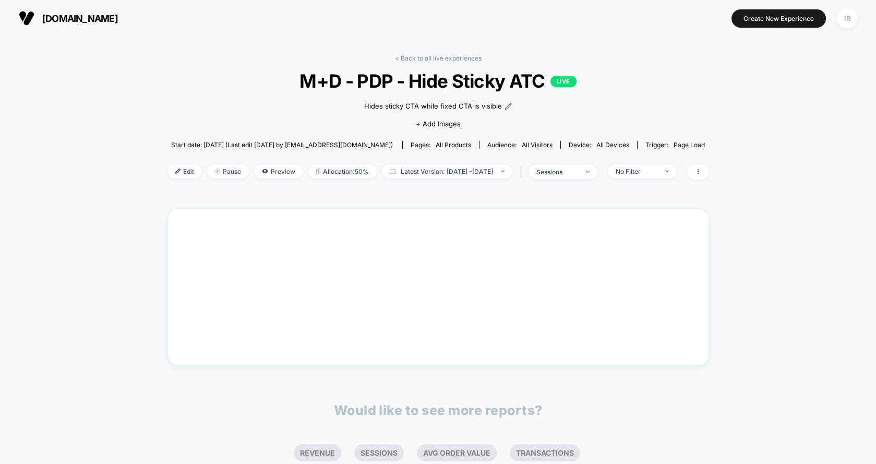  I want to click on div: No Filter, so click(636, 171).